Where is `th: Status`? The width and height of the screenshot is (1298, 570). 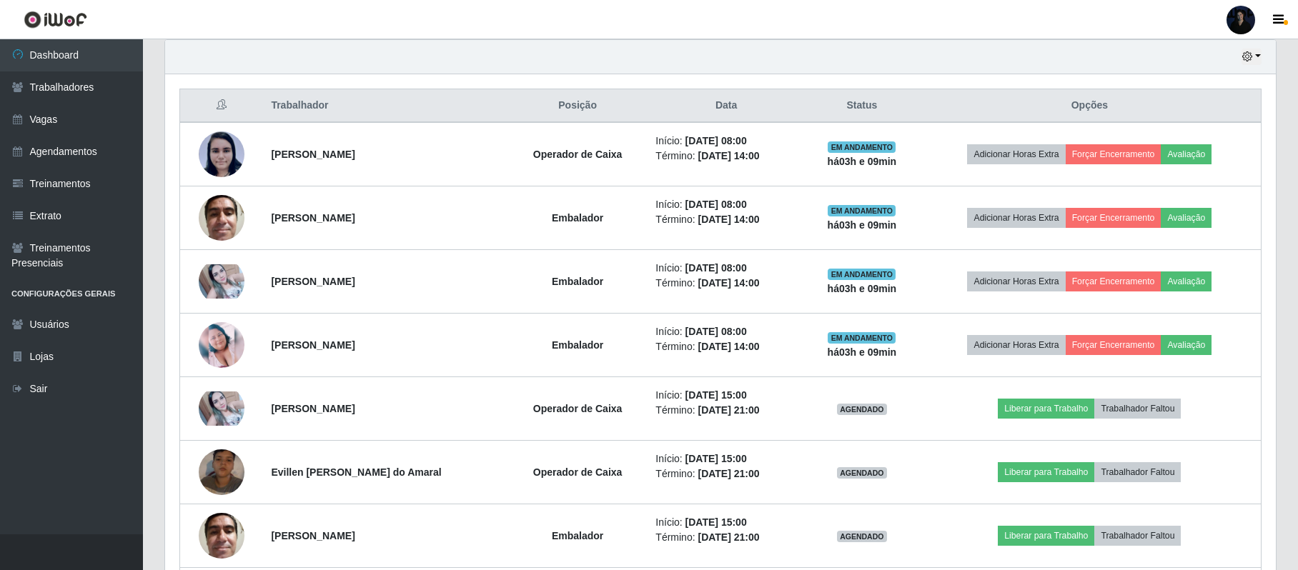 th: Status is located at coordinates (862, 106).